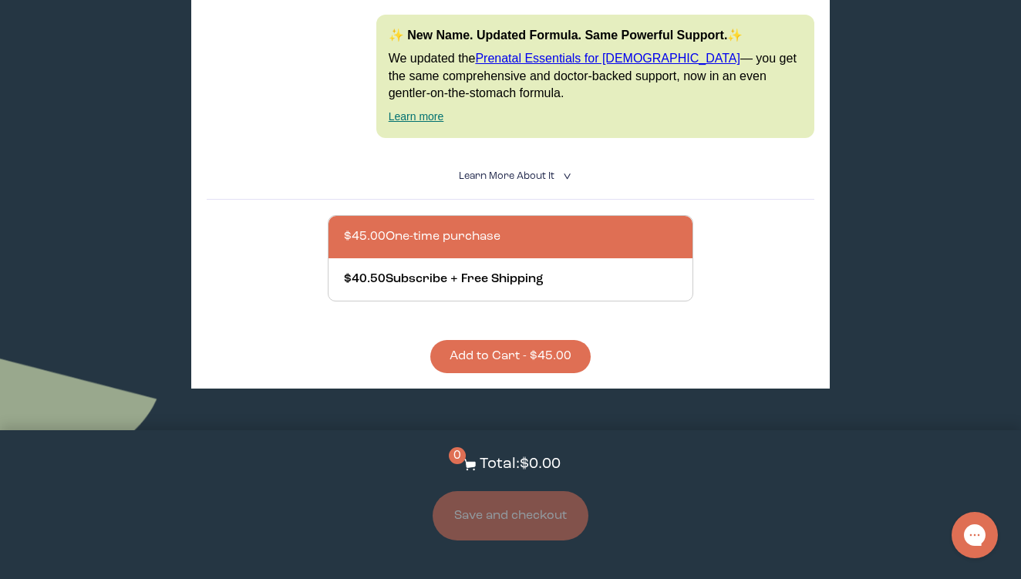 The width and height of the screenshot is (1021, 579). I want to click on button: Clear Cart, so click(511, 437).